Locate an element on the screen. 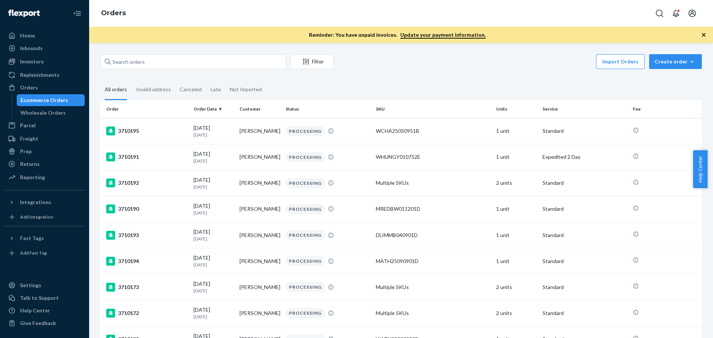  div: Freight is located at coordinates (29, 139).